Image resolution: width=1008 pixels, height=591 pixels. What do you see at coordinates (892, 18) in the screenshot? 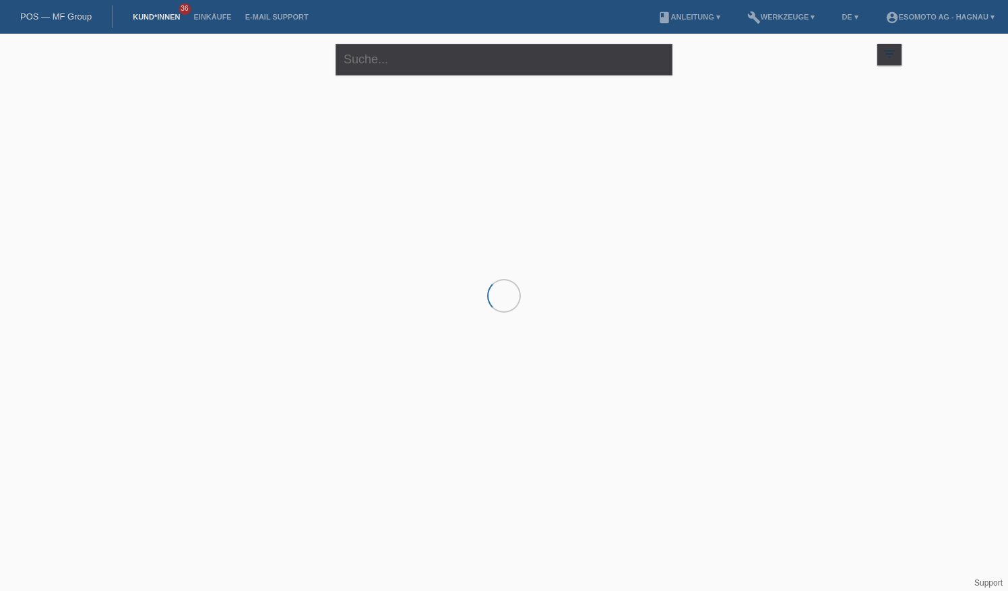
I see `i: account_circle` at bounding box center [892, 18].